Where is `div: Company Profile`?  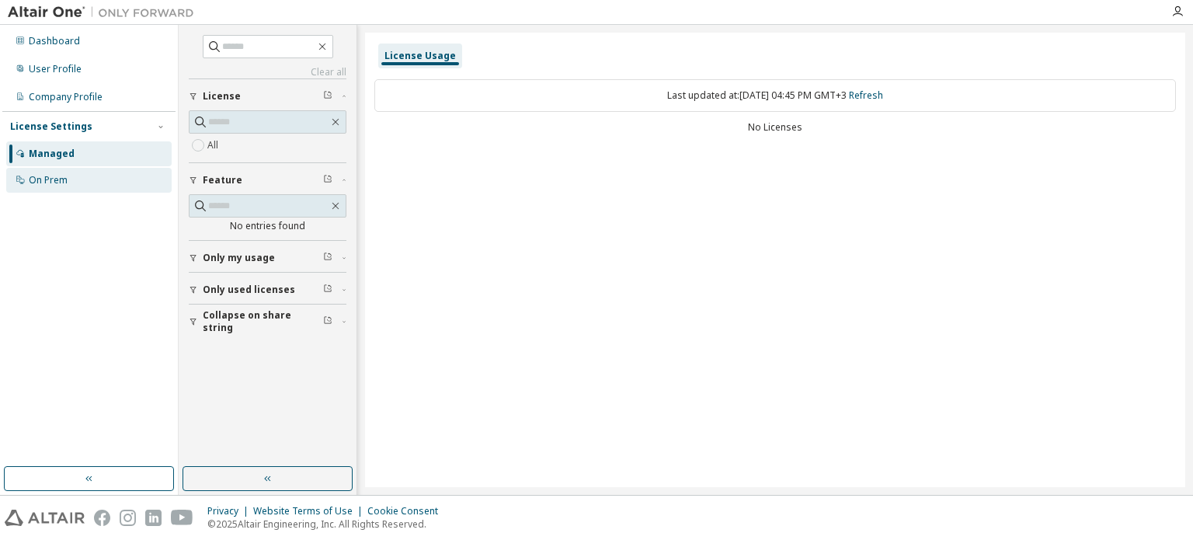 div: Company Profile is located at coordinates (65, 97).